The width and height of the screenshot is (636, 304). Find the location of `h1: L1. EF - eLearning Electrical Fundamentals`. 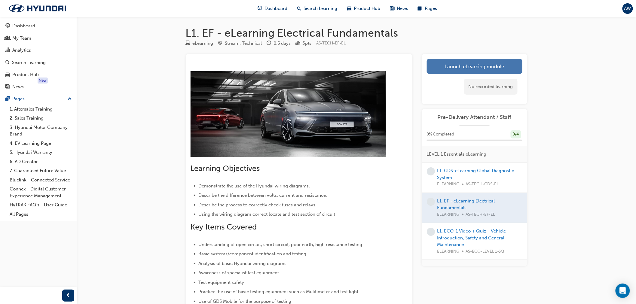

h1: L1. EF - eLearning Electrical Fundamentals is located at coordinates (357, 33).